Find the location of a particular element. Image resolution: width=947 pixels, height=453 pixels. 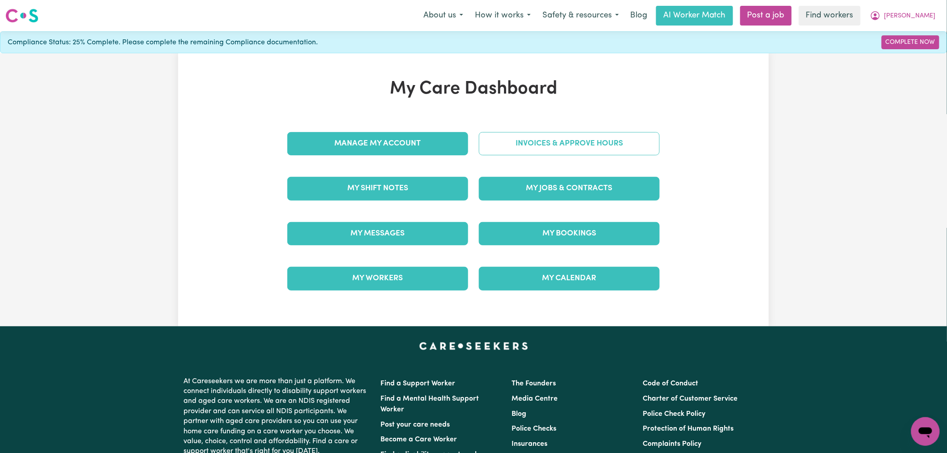

button: Safety & resources is located at coordinates (581, 16).